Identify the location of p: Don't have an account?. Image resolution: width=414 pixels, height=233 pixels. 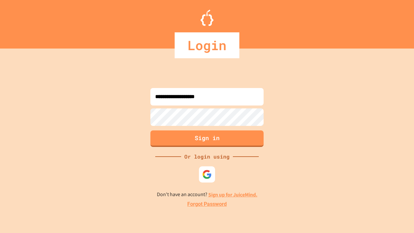
(207, 194).